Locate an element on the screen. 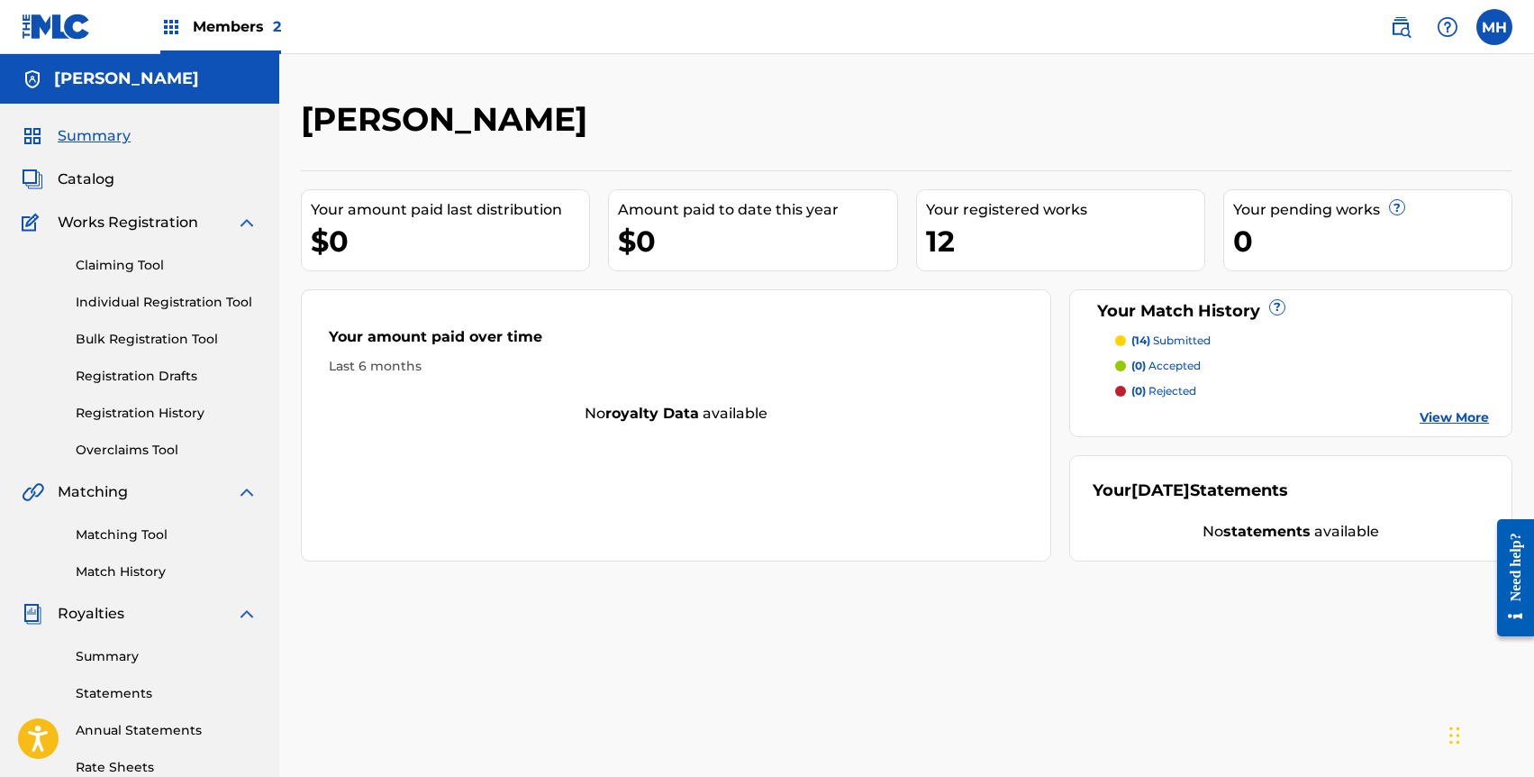 The width and height of the screenshot is (1534, 777). div: Your pending works is located at coordinates (1372, 210).